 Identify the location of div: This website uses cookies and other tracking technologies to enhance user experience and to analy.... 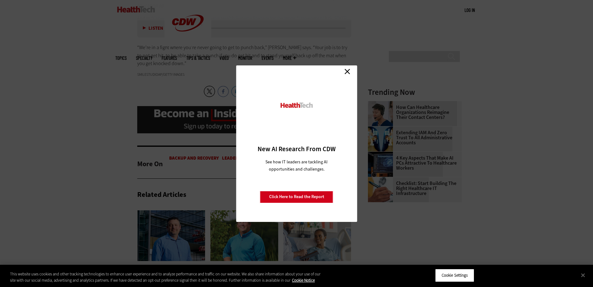
(168, 277).